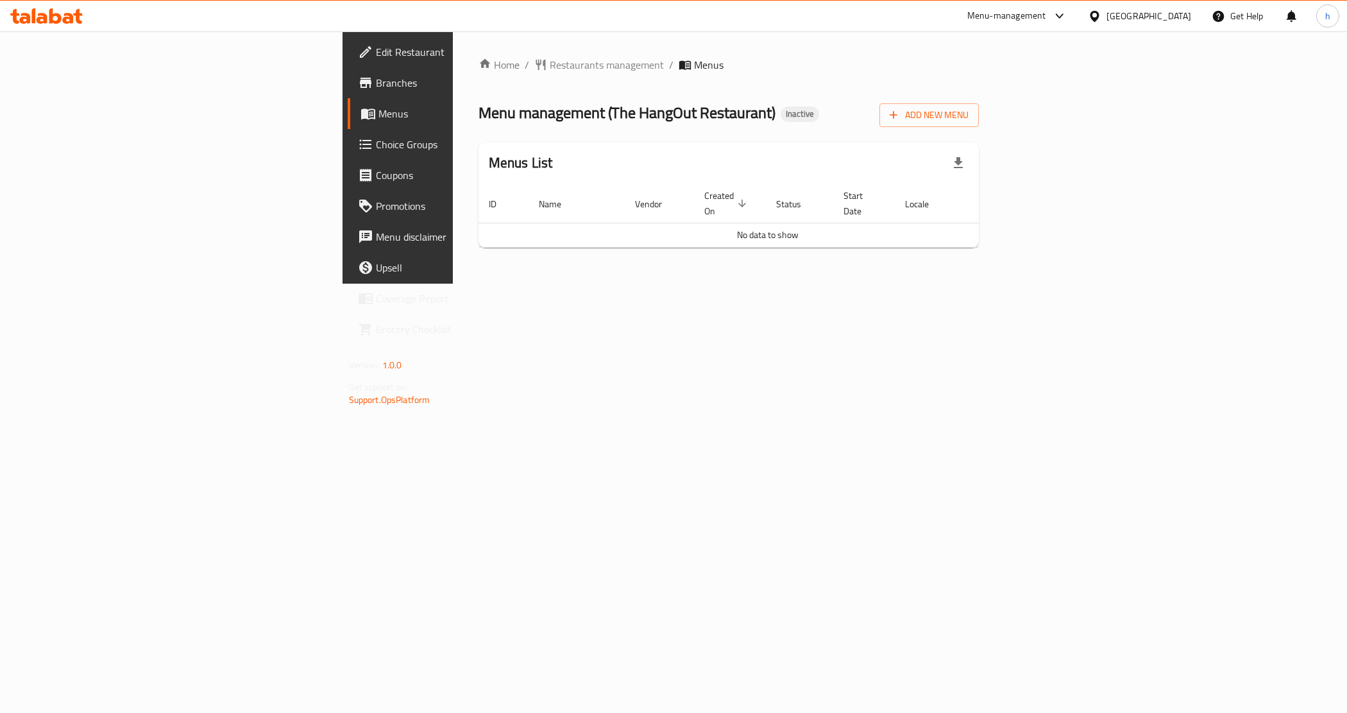  I want to click on a: Upsell, so click(457, 268).